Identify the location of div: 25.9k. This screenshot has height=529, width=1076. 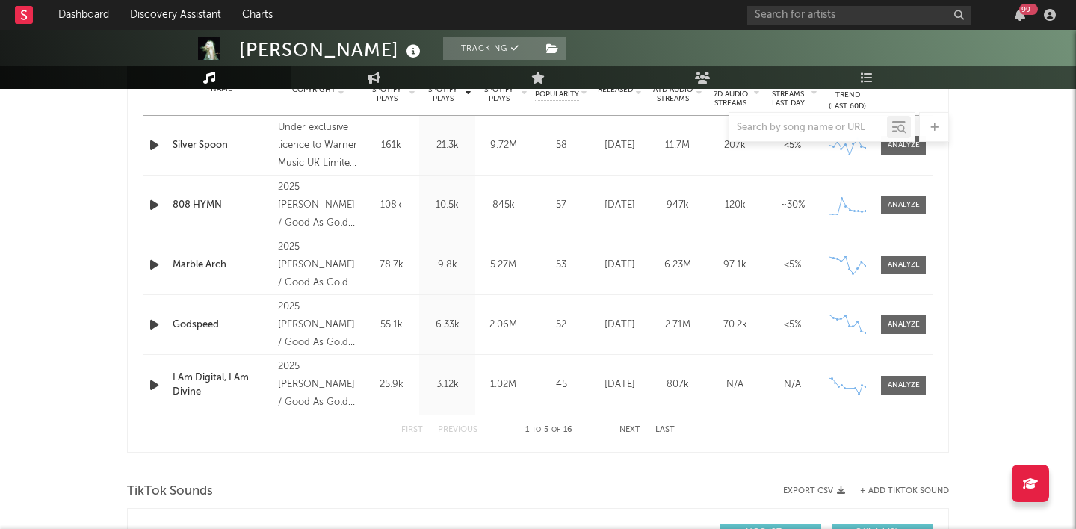
(391, 385).